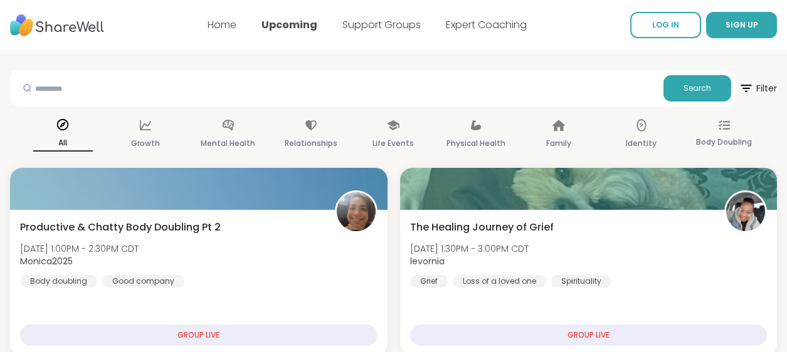  I want to click on a: Support Groups, so click(381, 24).